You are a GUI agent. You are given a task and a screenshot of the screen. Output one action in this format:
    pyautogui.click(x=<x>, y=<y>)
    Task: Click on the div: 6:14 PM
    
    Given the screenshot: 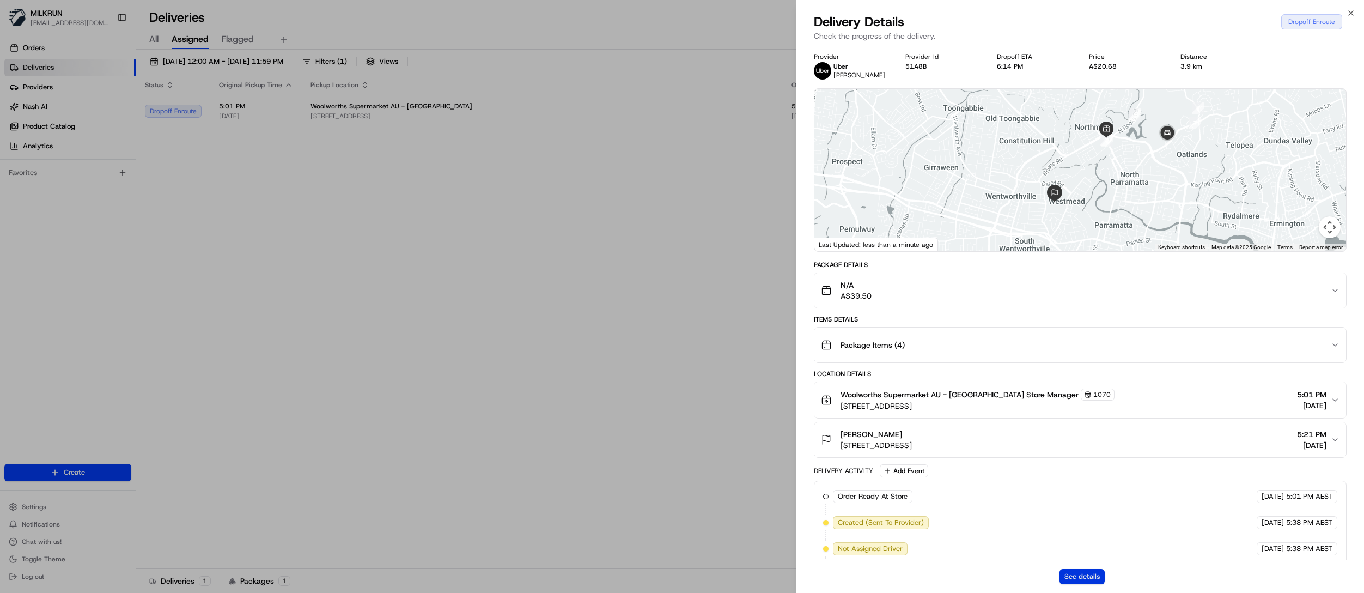 What is the action you would take?
    pyautogui.click(x=1034, y=66)
    